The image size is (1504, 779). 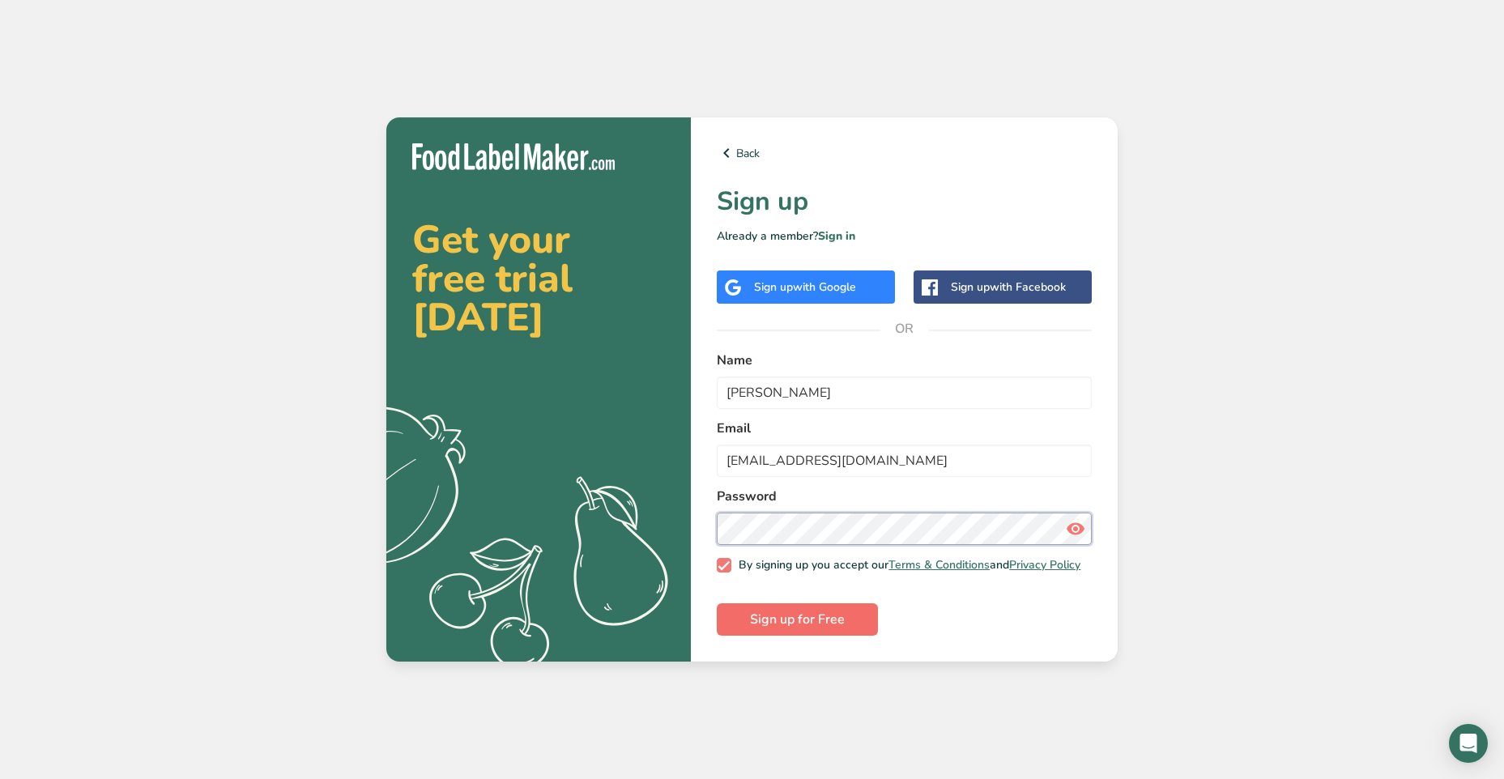 What do you see at coordinates (904, 202) in the screenshot?
I see `h1: Sign up` at bounding box center [904, 202].